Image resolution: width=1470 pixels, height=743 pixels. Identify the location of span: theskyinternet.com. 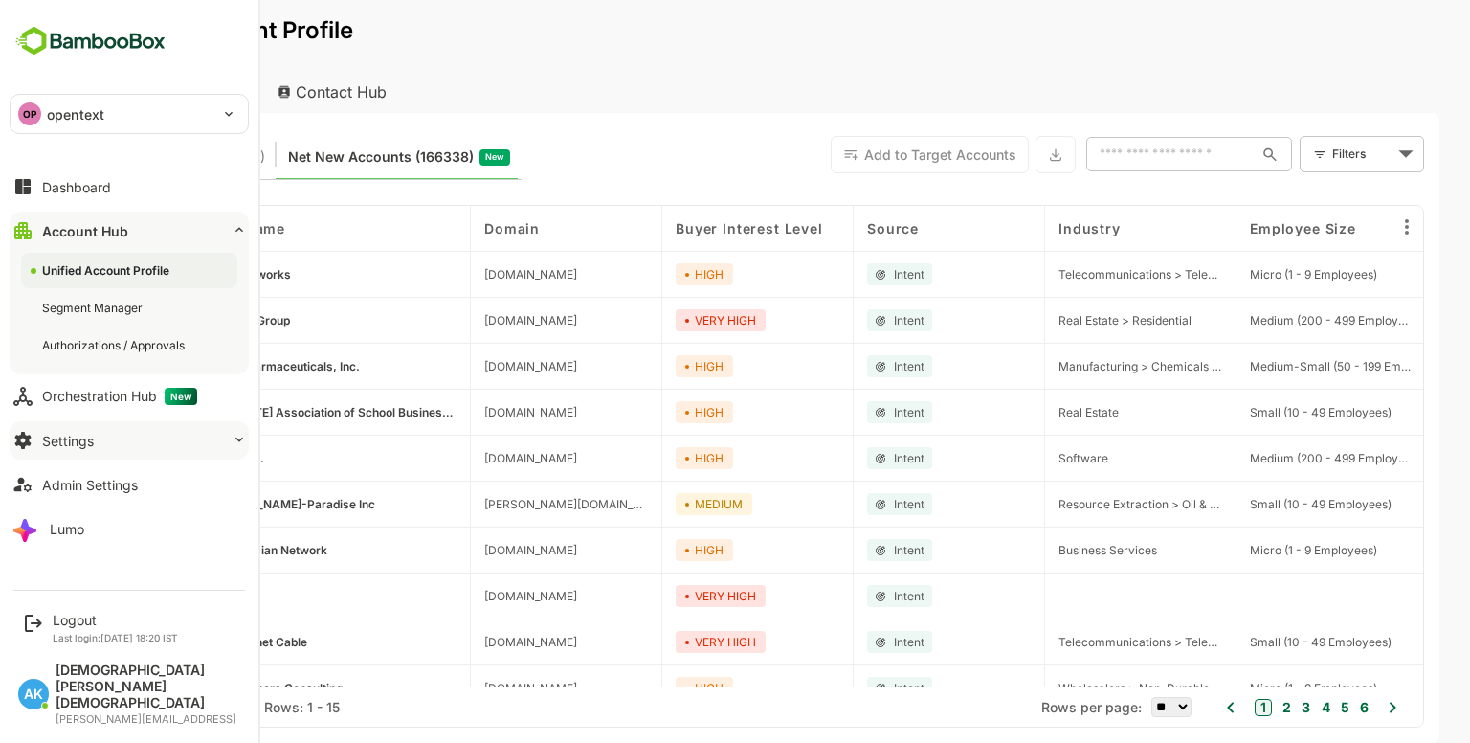
(463, 641).